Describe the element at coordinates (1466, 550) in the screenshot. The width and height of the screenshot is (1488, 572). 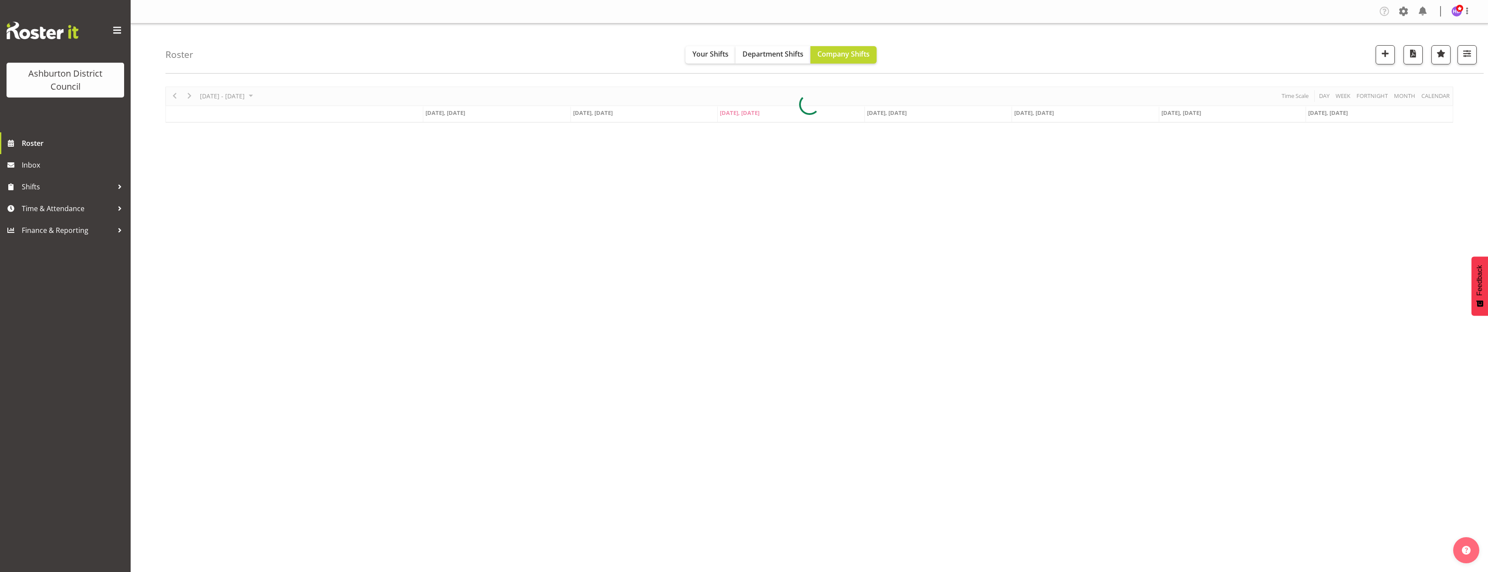
I see `img: help-xxl-2.png` at that location.